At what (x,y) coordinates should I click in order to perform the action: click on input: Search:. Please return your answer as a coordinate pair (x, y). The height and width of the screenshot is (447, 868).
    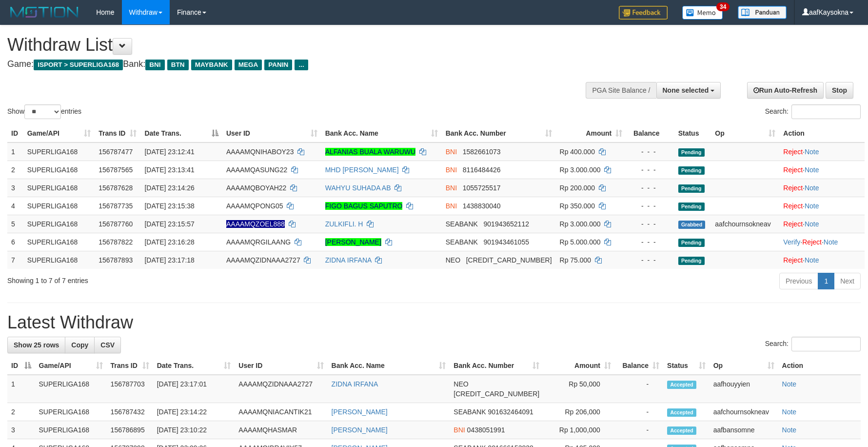
    Looking at the image, I should click on (826, 112).